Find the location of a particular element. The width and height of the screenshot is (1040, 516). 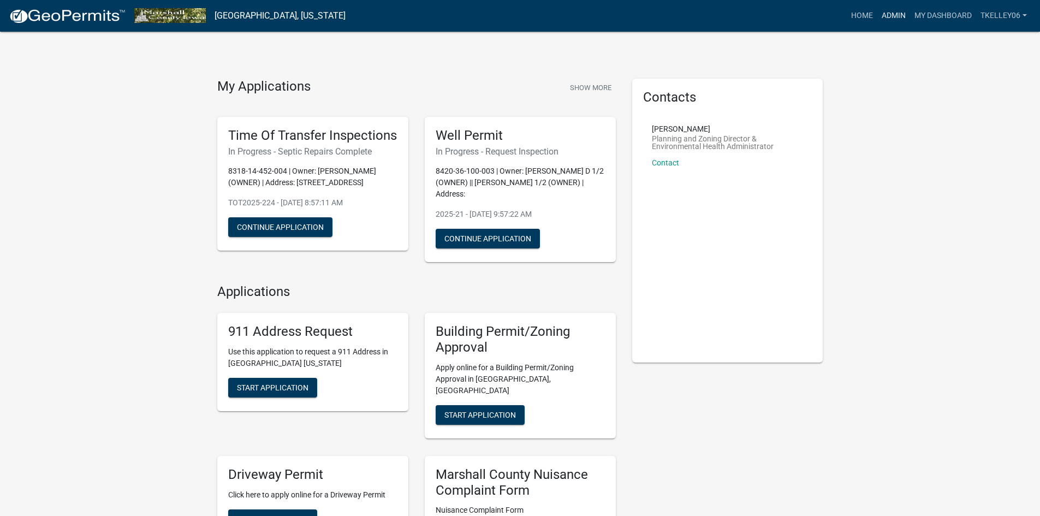

h6: In Progress - Septic Repairs Complete is located at coordinates (313, 151).